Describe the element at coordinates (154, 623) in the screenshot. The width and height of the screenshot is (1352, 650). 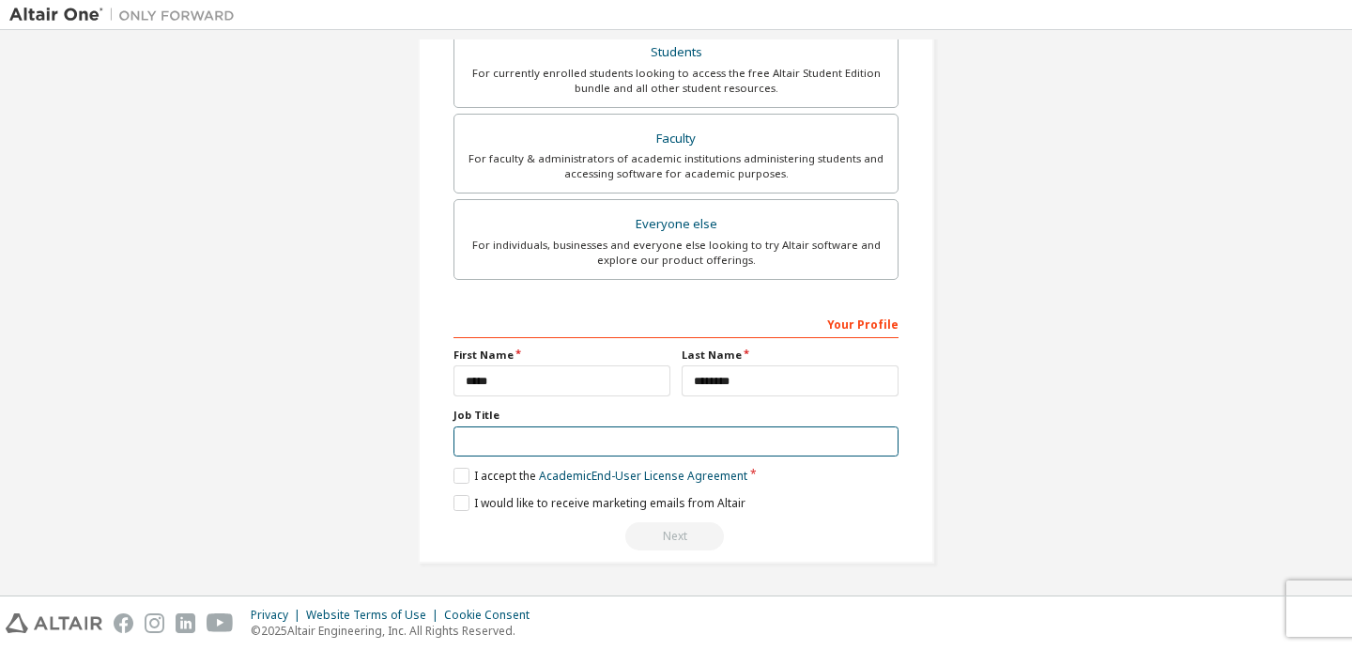
I see `img: instagram.svg` at that location.